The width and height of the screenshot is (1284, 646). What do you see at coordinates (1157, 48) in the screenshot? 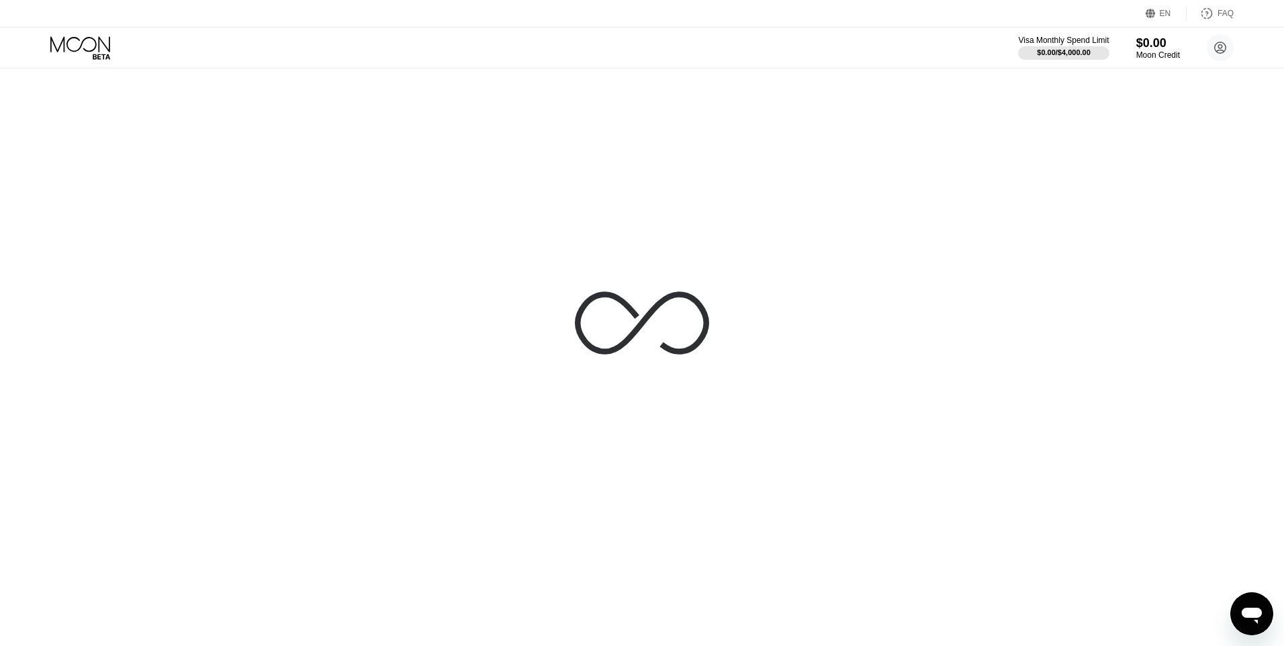
I see `div: $0.00Moon Credit` at bounding box center [1157, 48].